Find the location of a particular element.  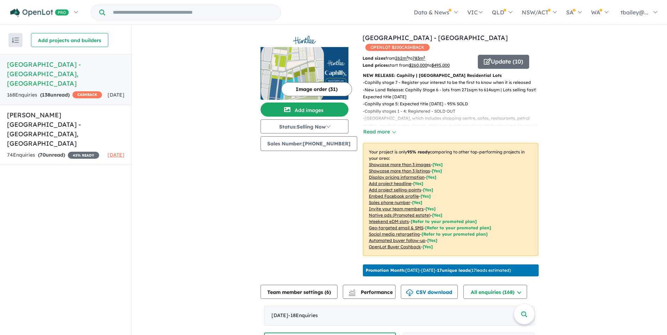

u: Showcase more than 3 listings is located at coordinates (399, 171).